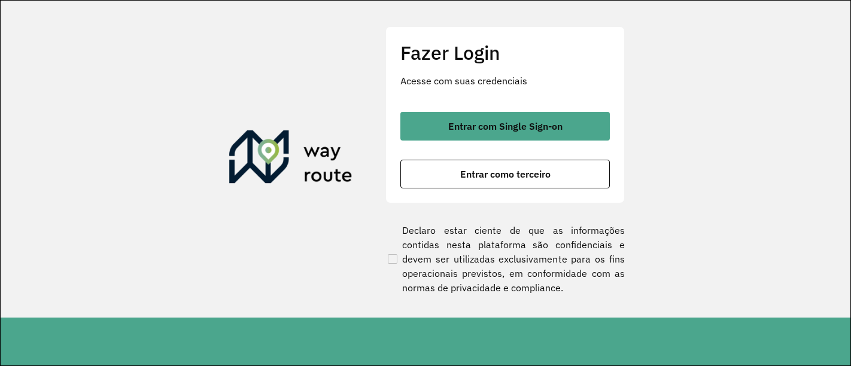  Describe the element at coordinates (505, 53) in the screenshot. I see `h2: Fazer Login` at that location.